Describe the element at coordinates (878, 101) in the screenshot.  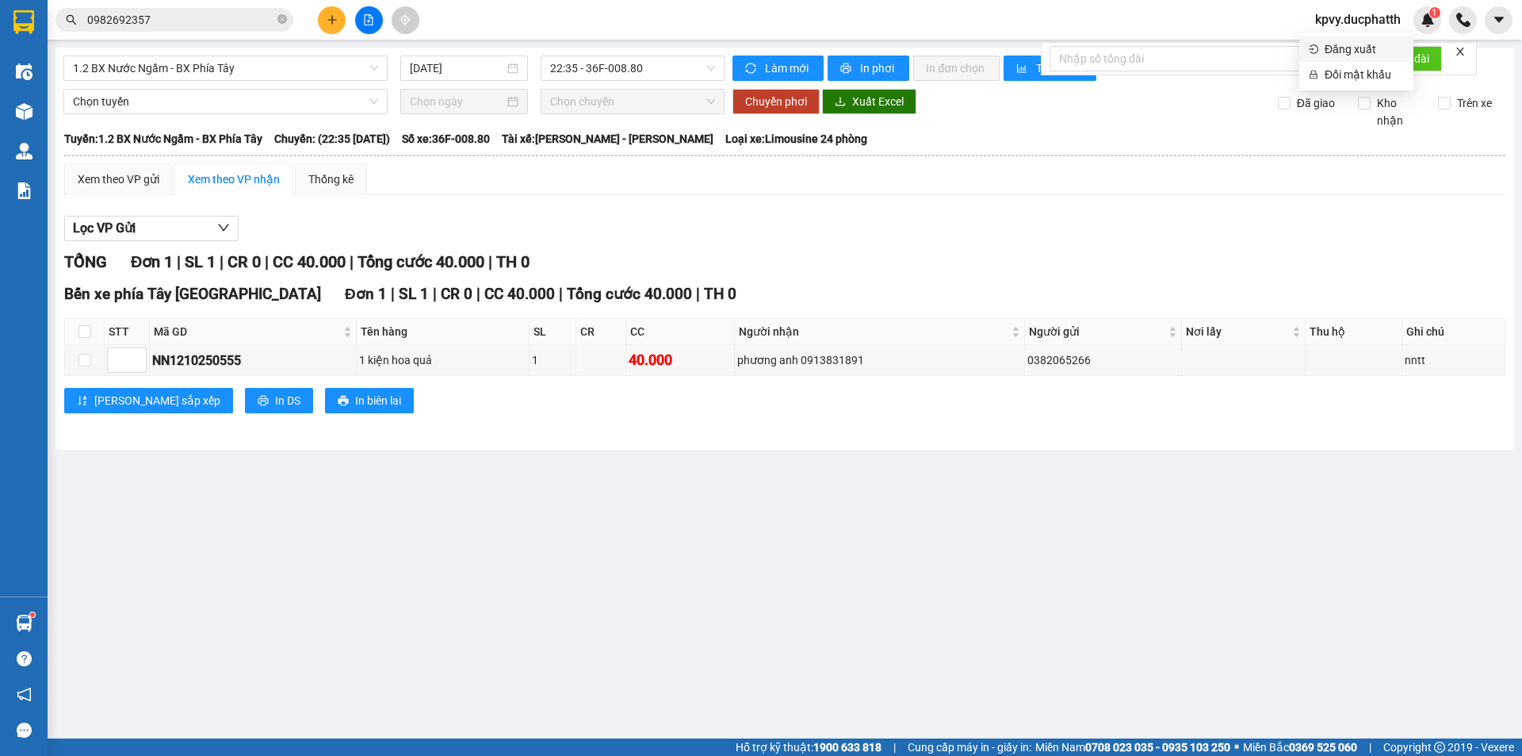
I see `span: Xuất Excel` at that location.